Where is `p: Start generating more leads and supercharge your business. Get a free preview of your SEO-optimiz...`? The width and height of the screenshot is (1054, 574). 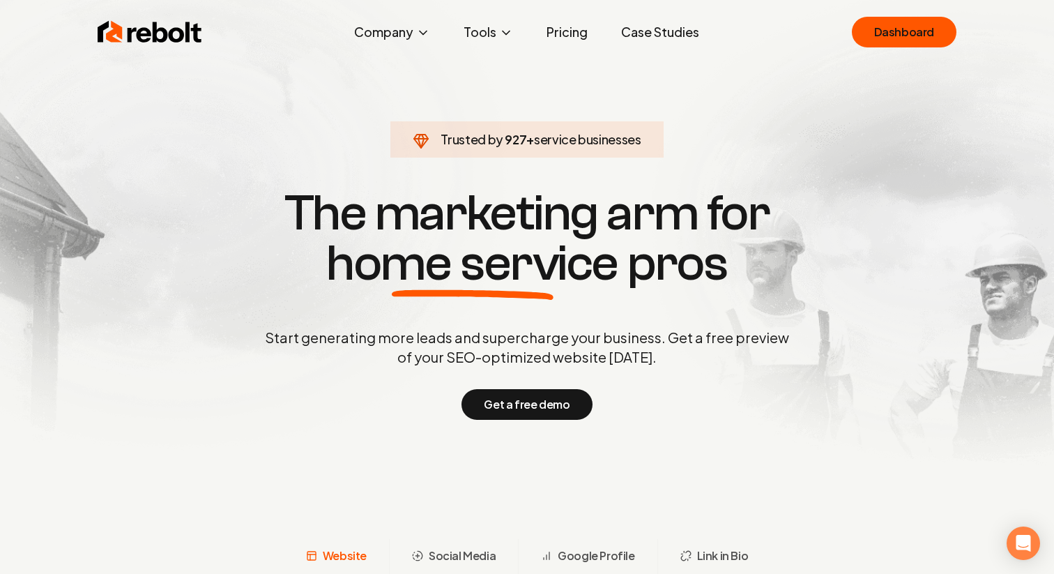 p: Start generating more leads and supercharge your business. Get a free preview of your SEO-optimiz... is located at coordinates (527, 347).